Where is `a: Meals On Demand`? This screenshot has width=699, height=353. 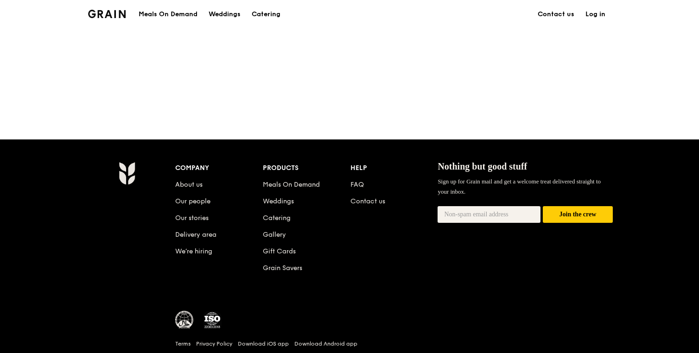 a: Meals On Demand is located at coordinates (291, 185).